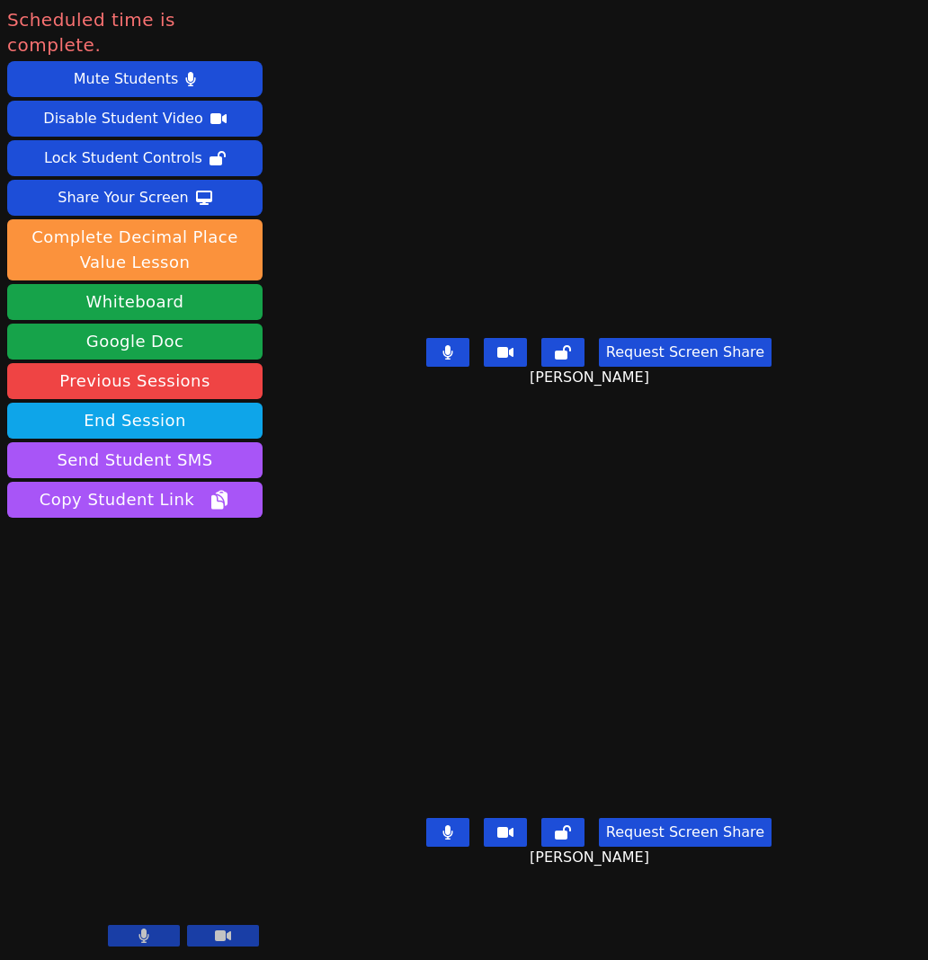 Image resolution: width=928 pixels, height=960 pixels. What do you see at coordinates (135, 302) in the screenshot?
I see `button: Whiteboard` at bounding box center [135, 302].